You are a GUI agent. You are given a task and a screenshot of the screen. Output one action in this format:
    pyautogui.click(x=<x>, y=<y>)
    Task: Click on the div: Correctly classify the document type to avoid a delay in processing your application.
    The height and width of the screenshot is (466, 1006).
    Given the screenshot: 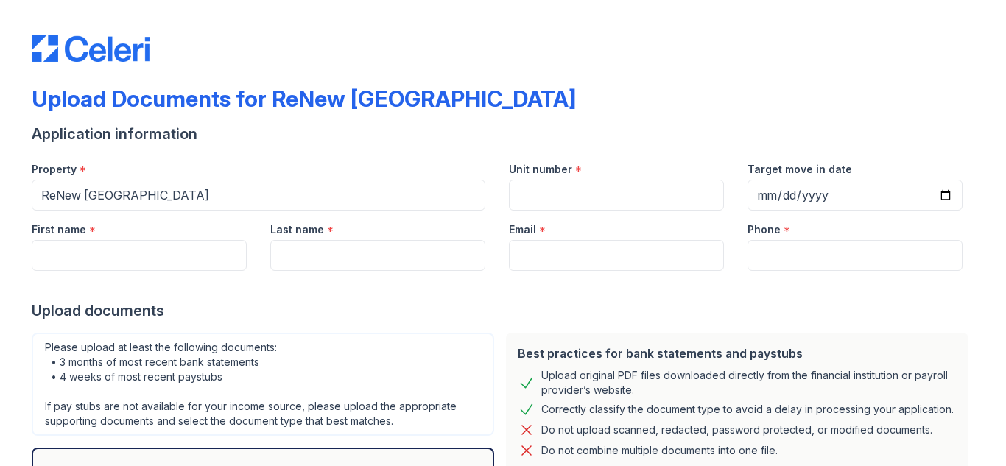 What is the action you would take?
    pyautogui.click(x=747, y=409)
    